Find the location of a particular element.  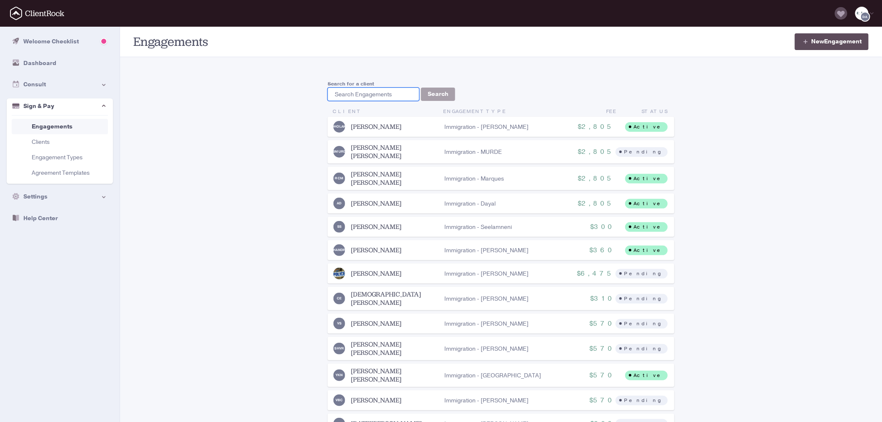

div: Fee is located at coordinates (588, 111).